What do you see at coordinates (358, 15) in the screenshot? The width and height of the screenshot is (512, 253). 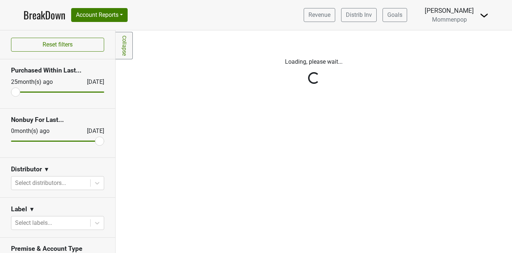 I see `a: Distrib Inv` at bounding box center [358, 15].